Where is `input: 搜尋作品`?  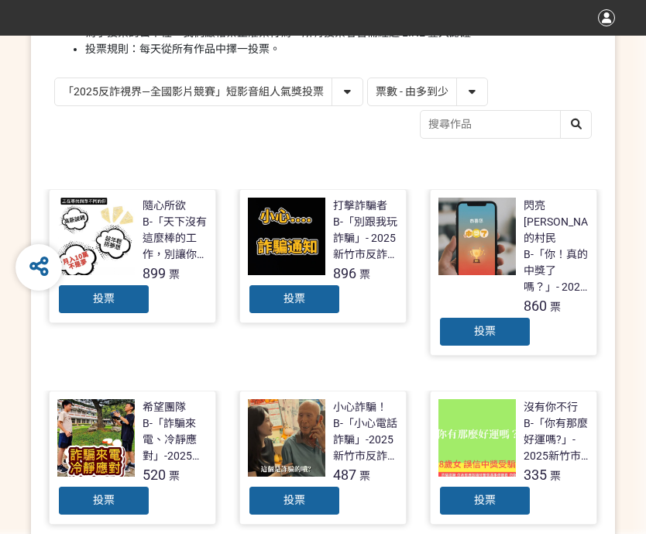
input: 搜尋作品 is located at coordinates (506, 124).